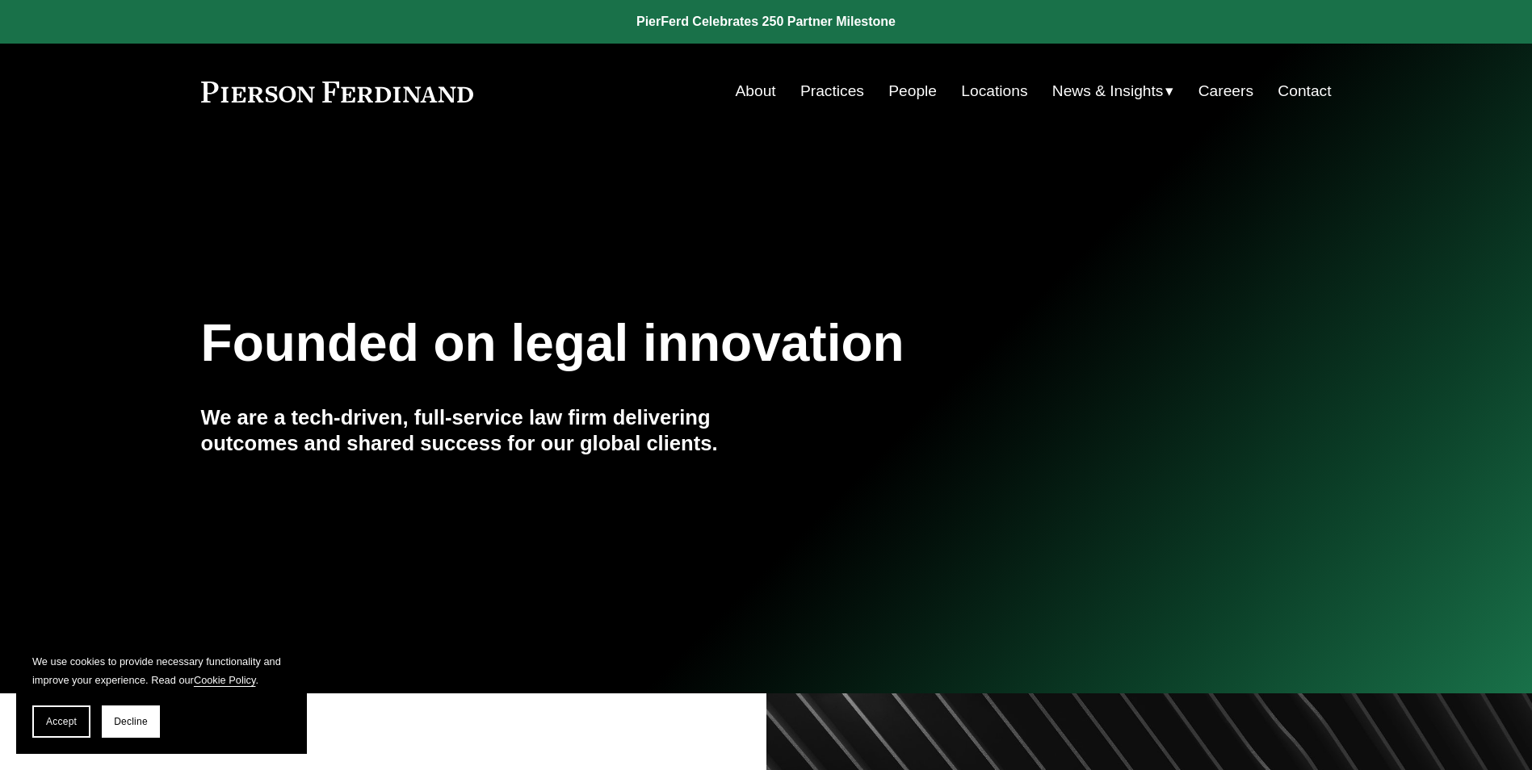 This screenshot has width=1532, height=770. I want to click on a: Practices, so click(832, 91).